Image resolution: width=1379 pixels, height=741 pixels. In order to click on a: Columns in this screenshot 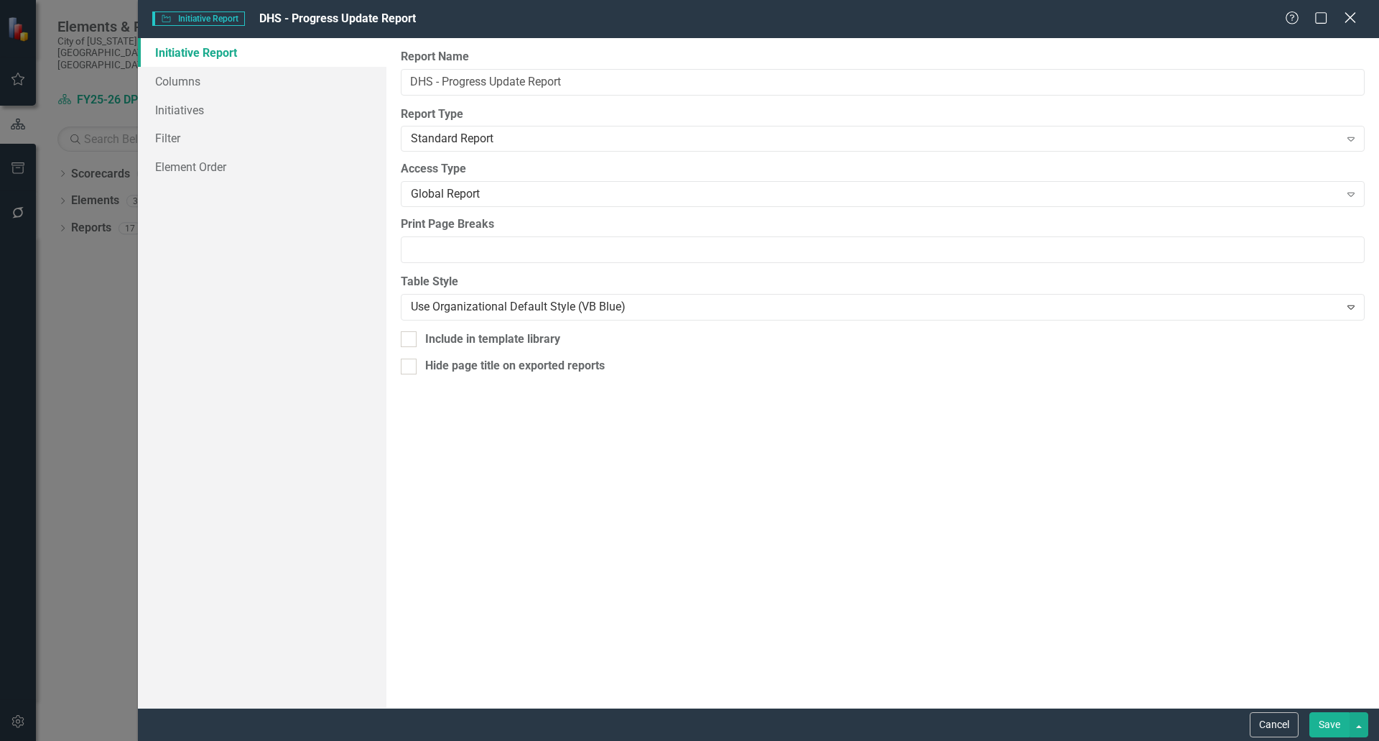, I will do `click(262, 81)`.